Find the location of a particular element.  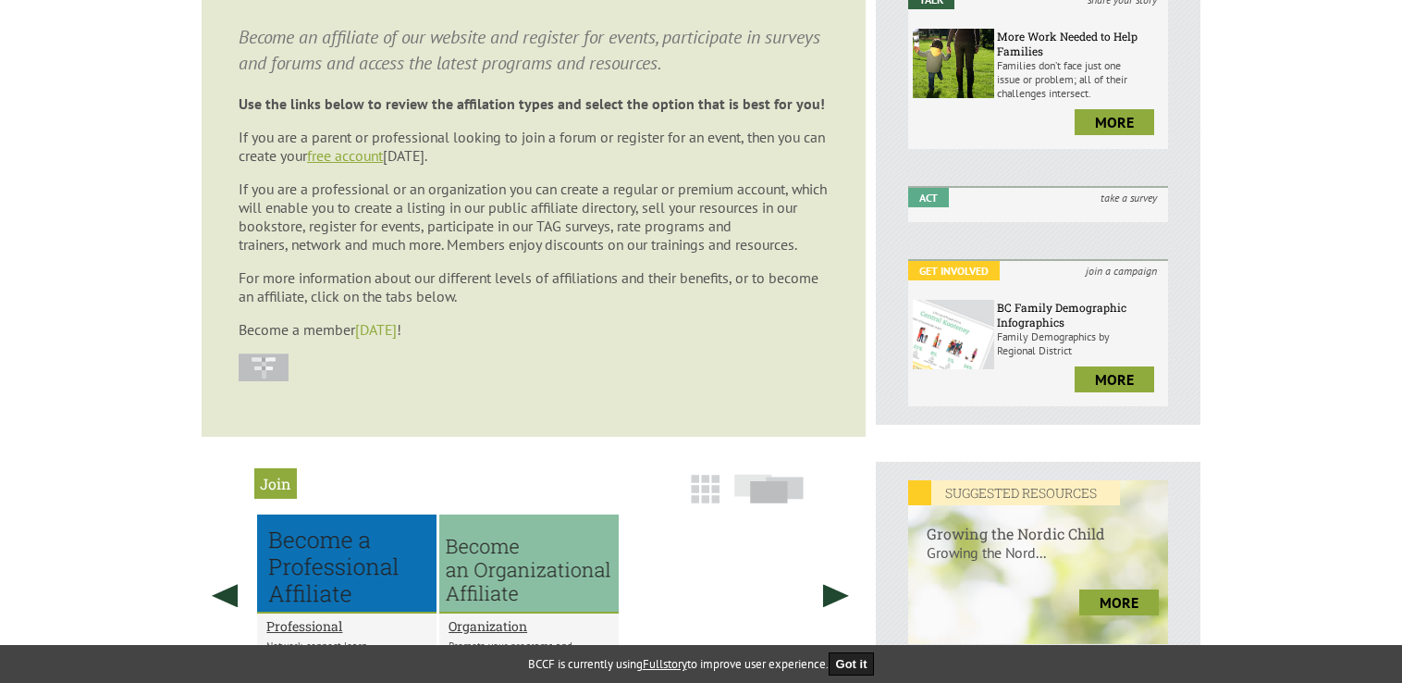

a: Grid View is located at coordinates (705, 498).